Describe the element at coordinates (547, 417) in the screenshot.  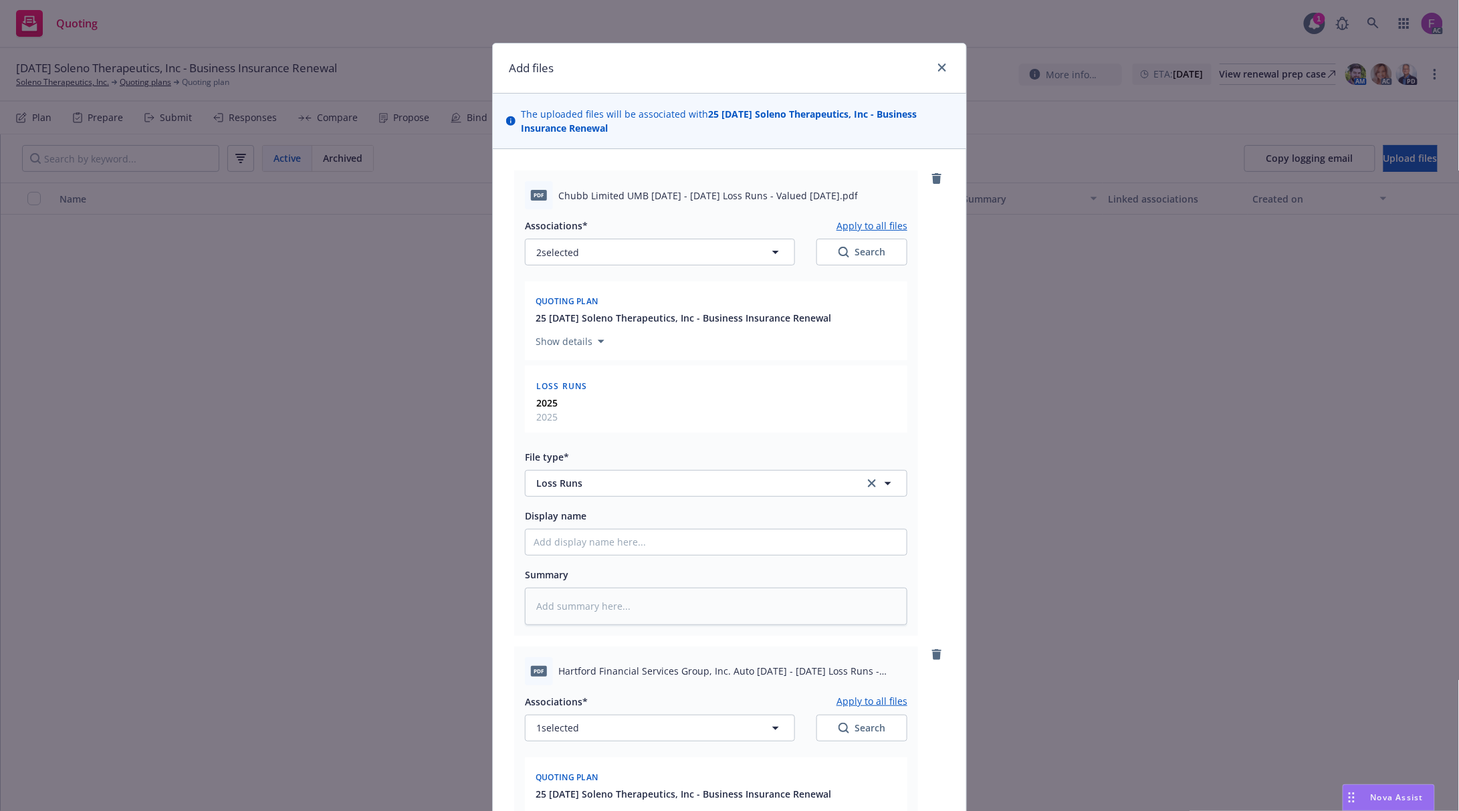
I see `span: 2025` at that location.